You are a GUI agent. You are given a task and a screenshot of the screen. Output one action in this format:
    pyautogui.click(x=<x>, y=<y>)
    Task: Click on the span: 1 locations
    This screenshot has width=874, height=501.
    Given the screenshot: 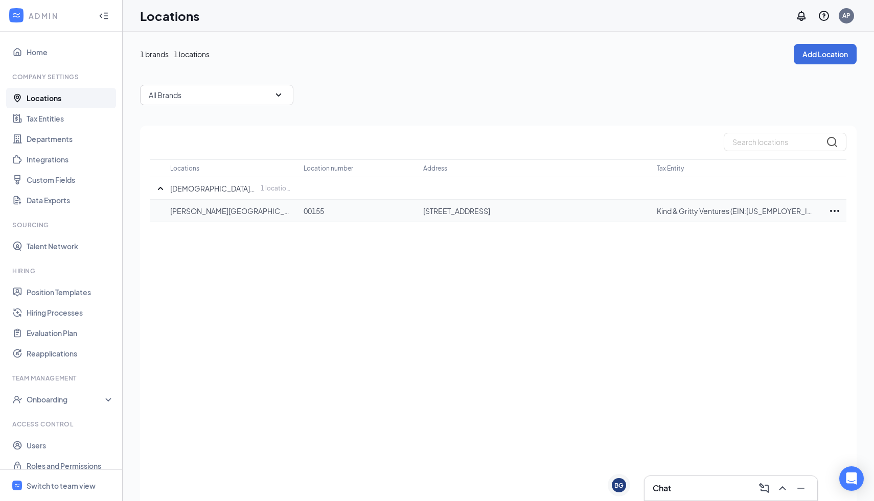 What is the action you would take?
    pyautogui.click(x=192, y=54)
    